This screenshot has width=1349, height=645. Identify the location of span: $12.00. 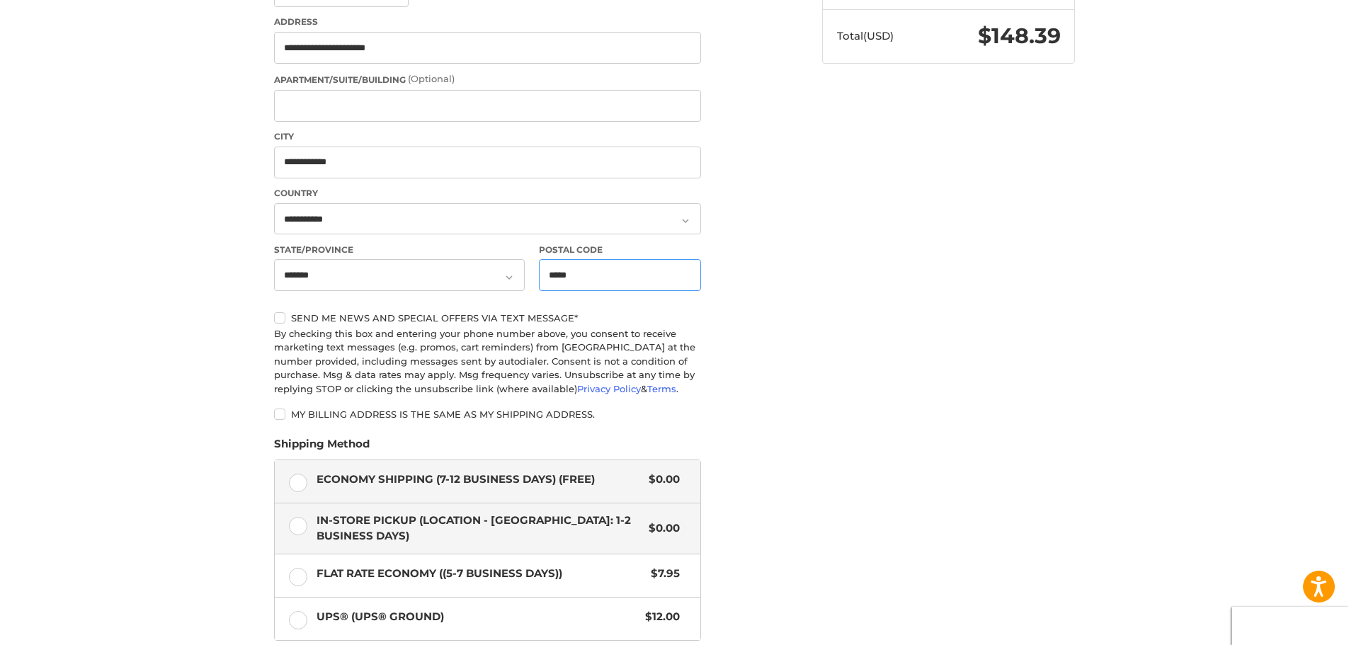
(658, 617).